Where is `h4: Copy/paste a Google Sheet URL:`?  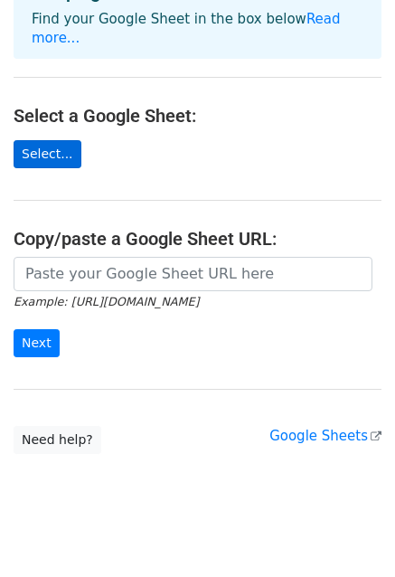
h4: Copy/paste a Google Sheet URL: is located at coordinates (197, 239).